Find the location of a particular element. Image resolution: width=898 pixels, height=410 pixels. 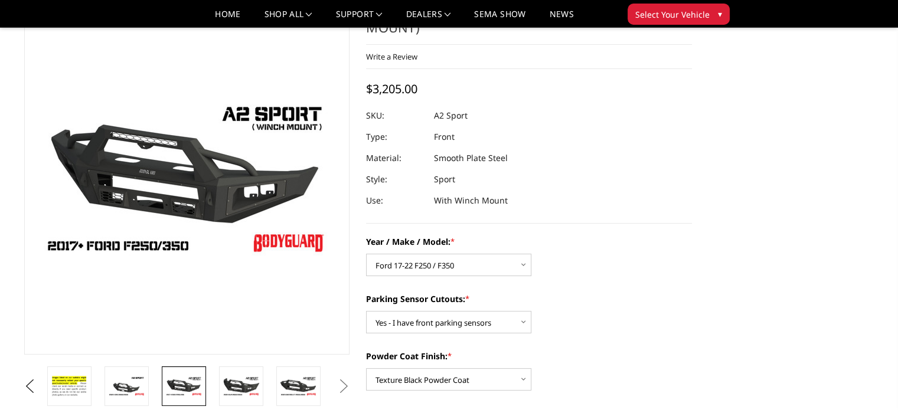

div: Chat Widget is located at coordinates (869, 382).